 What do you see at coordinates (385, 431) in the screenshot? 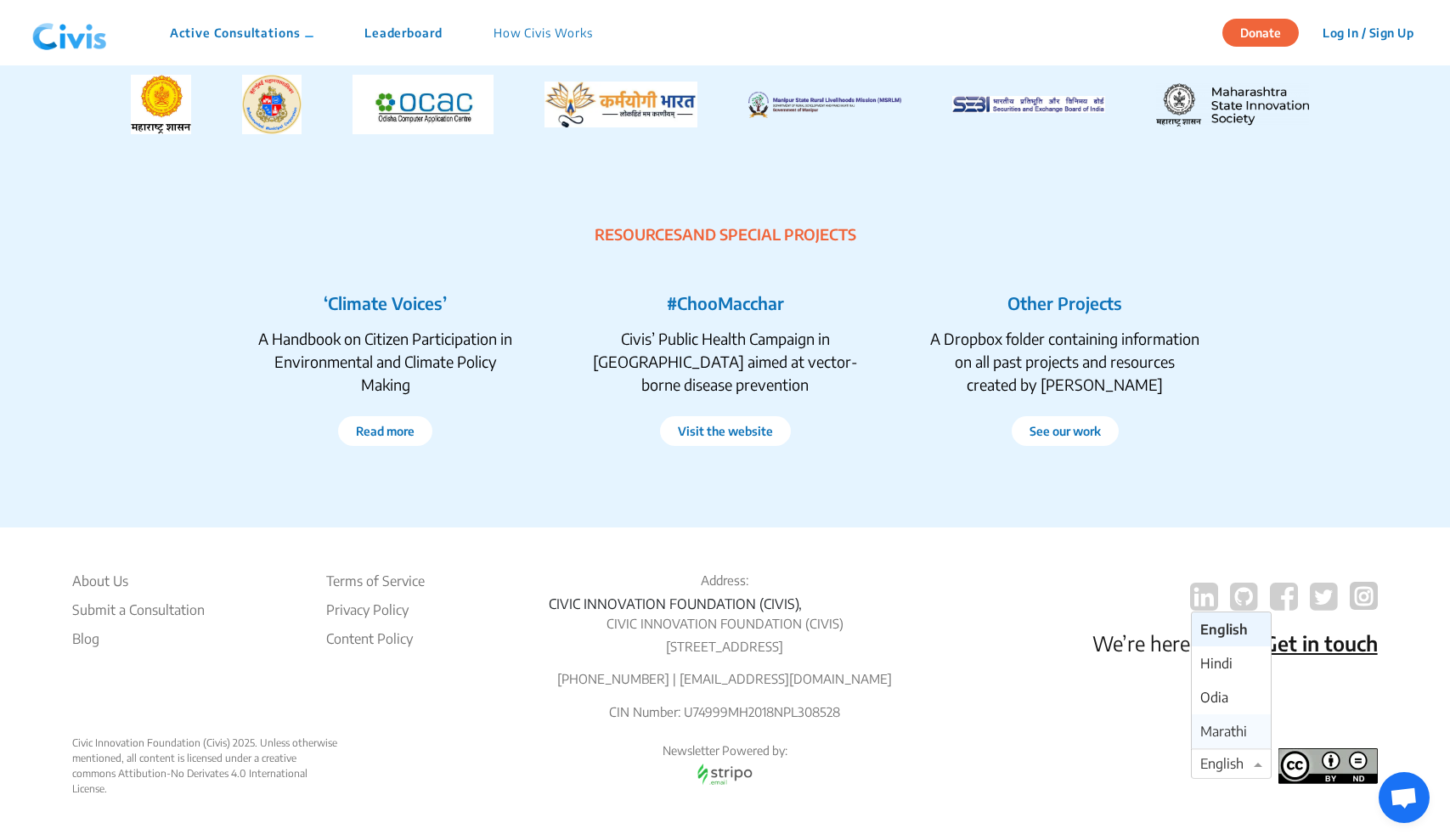
I see `a: Read more` at bounding box center [385, 431].